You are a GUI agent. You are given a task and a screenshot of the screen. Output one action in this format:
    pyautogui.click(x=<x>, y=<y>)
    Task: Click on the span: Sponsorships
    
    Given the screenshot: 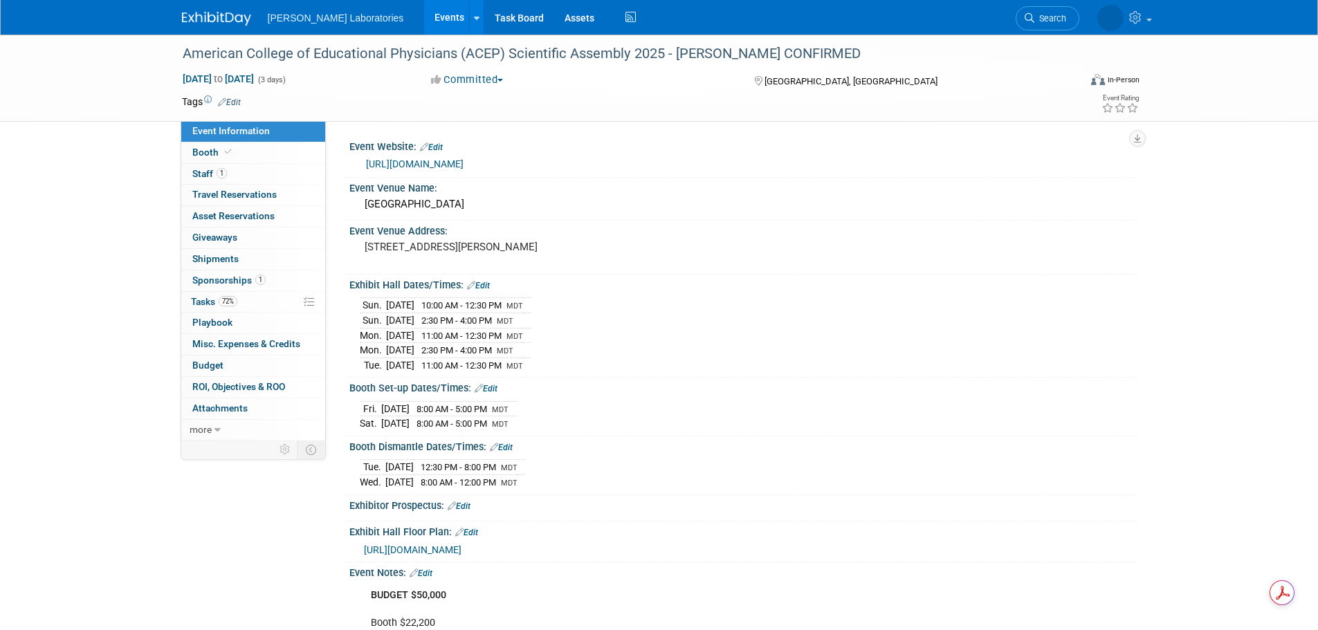 What is the action you would take?
    pyautogui.click(x=229, y=280)
    